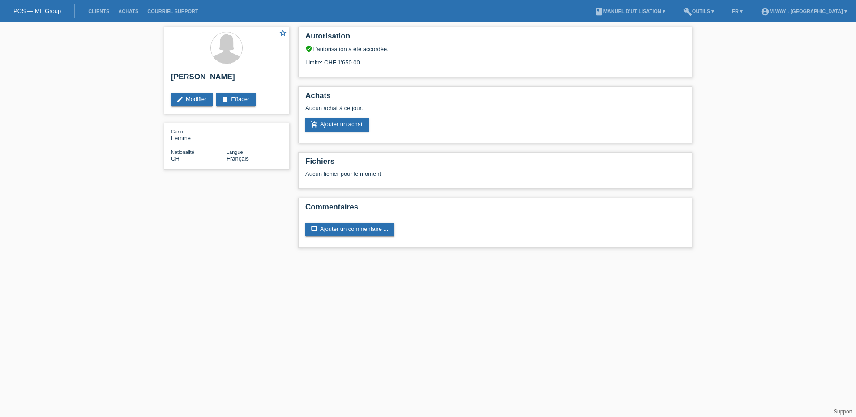 The width and height of the screenshot is (856, 417). I want to click on a: bookManuel d’utilisation ▾, so click(630, 11).